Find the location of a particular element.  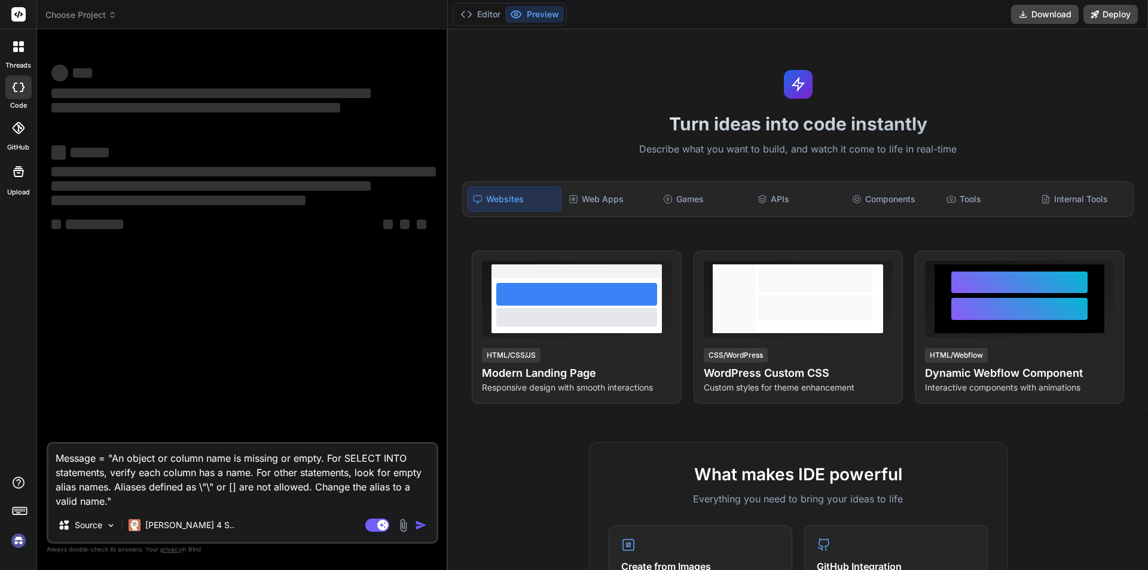

label: Upload is located at coordinates (19, 192).